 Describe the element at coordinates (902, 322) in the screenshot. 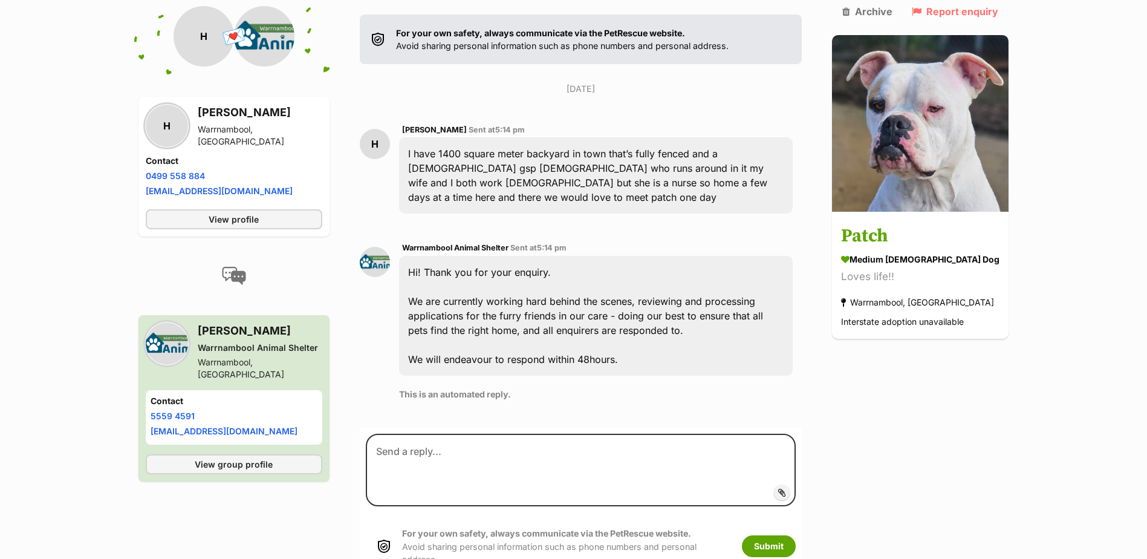

I see `span: Interstate adoption unavailable` at that location.